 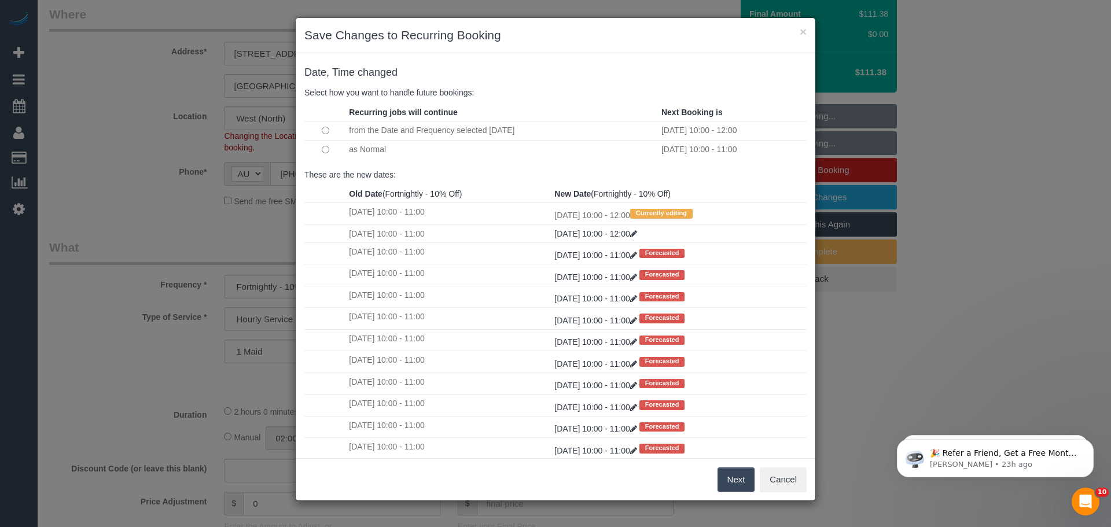 What do you see at coordinates (556, 73) in the screenshot?
I see `h4: changed` at bounding box center [556, 73].